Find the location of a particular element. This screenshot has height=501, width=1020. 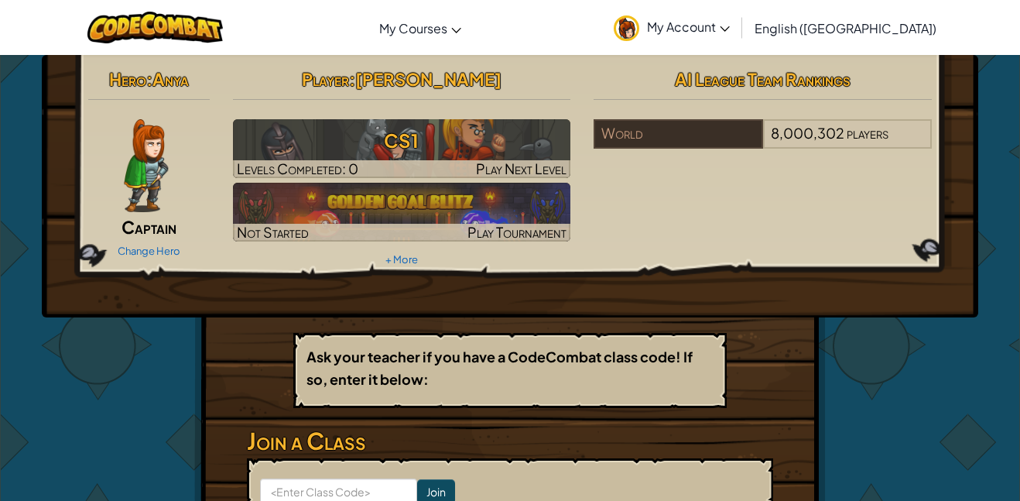

img: CS1 is located at coordinates (402, 149).